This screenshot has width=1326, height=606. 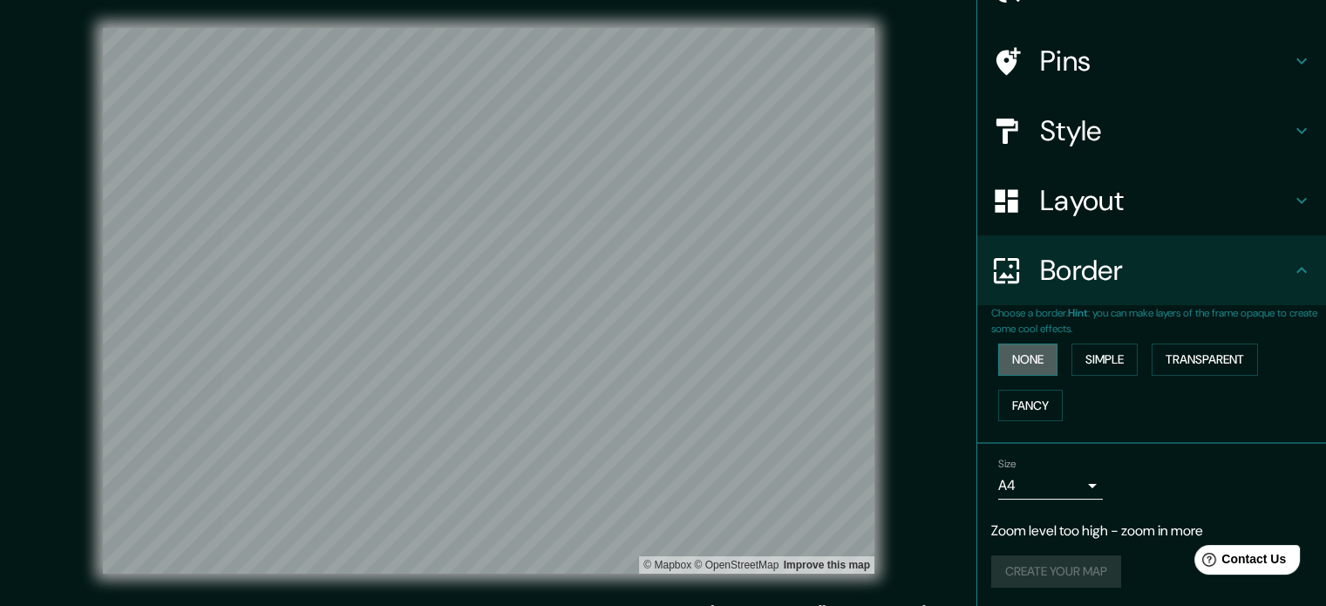 What do you see at coordinates (1152, 201) in the screenshot?
I see `div: Layout` at bounding box center [1152, 201].